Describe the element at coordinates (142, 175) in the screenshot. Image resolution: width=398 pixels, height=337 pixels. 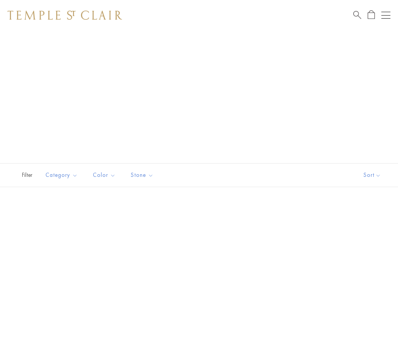
I see `button: Stone` at that location.